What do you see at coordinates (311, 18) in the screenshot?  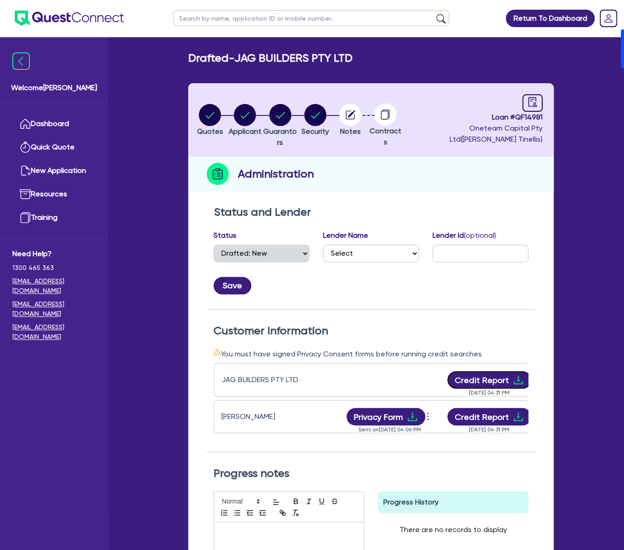 I see `input: Search by name, application ID or mobile number...` at bounding box center [311, 18].